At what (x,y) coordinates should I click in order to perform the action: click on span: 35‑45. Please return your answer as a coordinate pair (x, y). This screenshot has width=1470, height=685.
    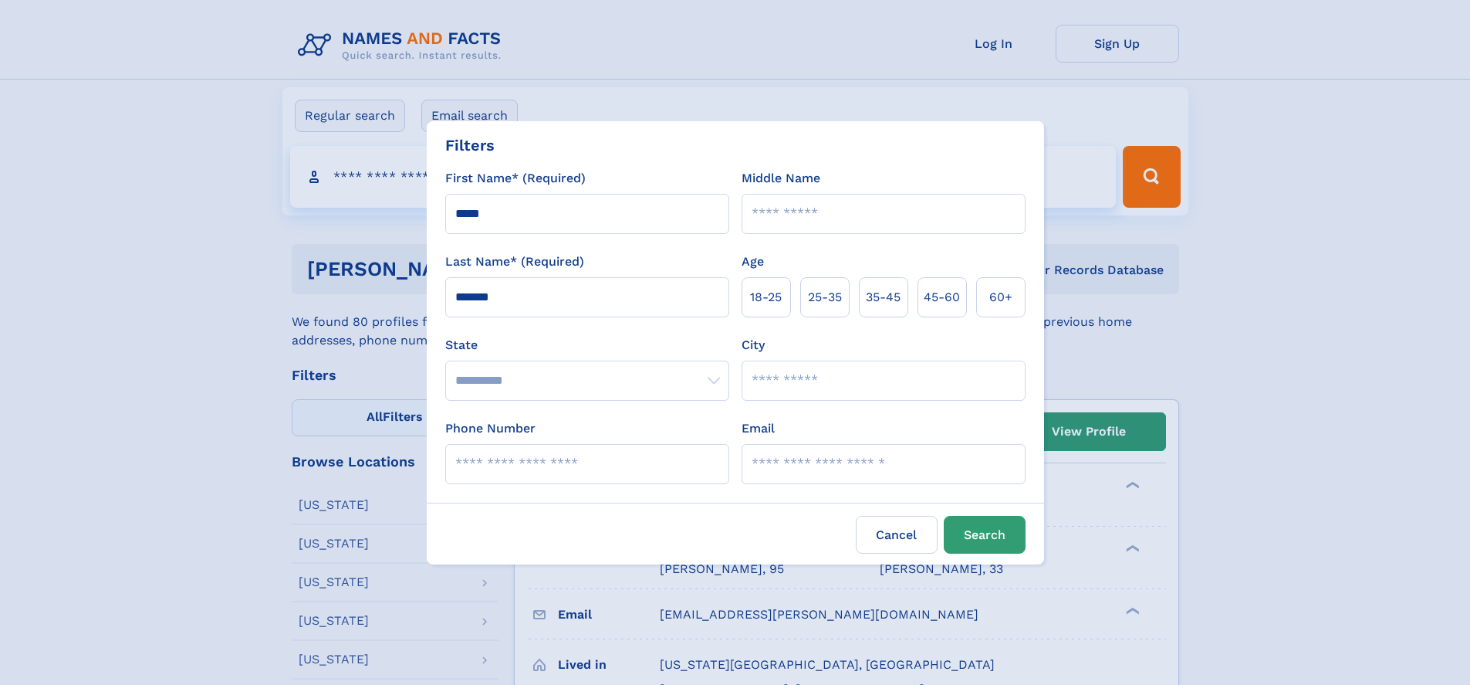
    Looking at the image, I should click on (883, 297).